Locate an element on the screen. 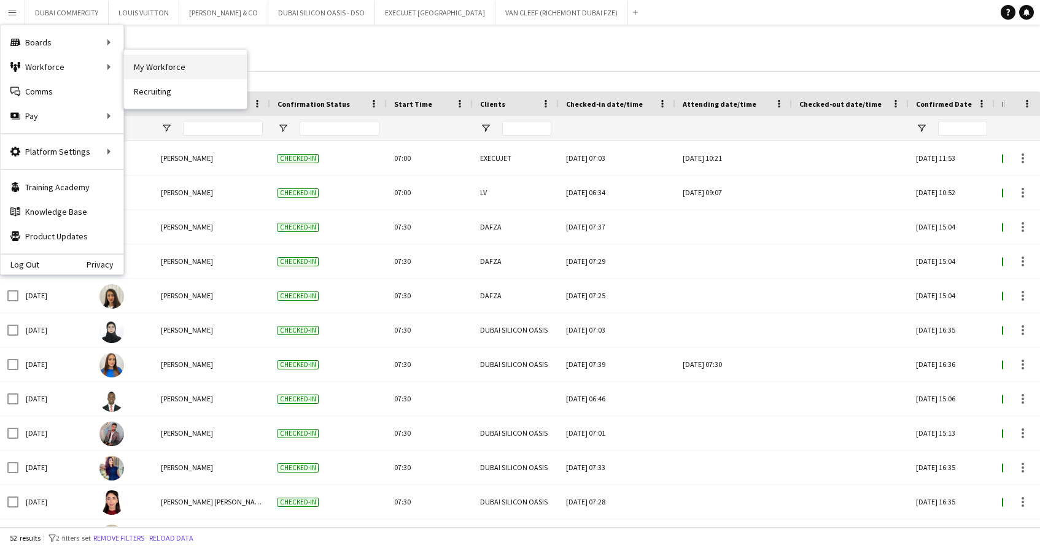  div: Boards is located at coordinates (62, 42).